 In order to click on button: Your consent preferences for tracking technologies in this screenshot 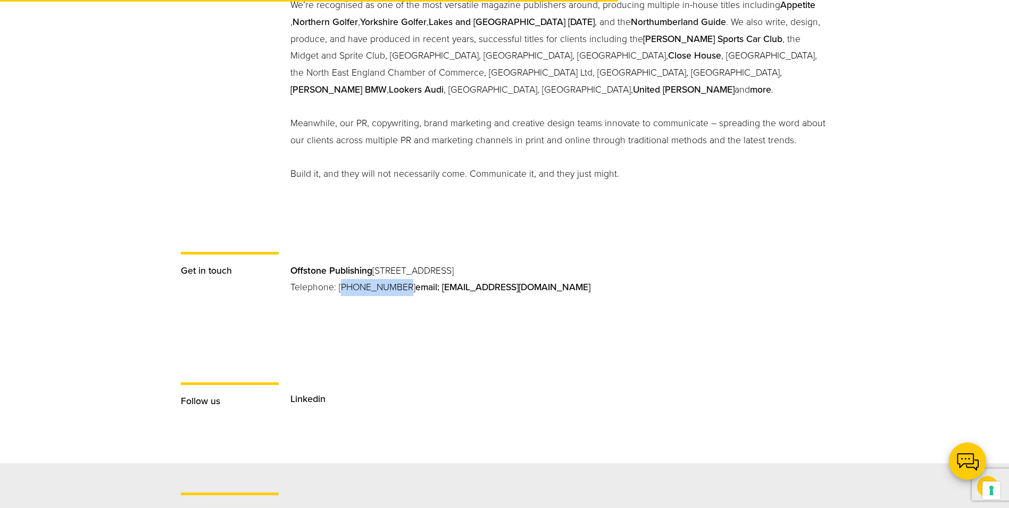, I will do `click(992, 490)`.